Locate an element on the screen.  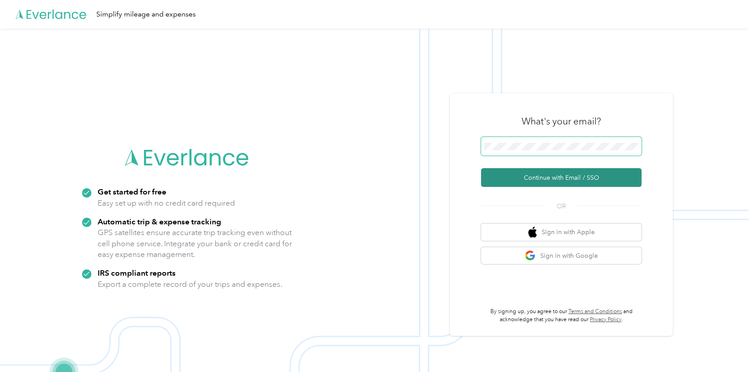
h3: What's your email? is located at coordinates (562, 121).